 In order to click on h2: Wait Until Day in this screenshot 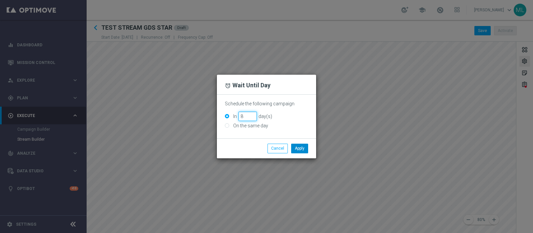, I will do `click(267, 85)`.